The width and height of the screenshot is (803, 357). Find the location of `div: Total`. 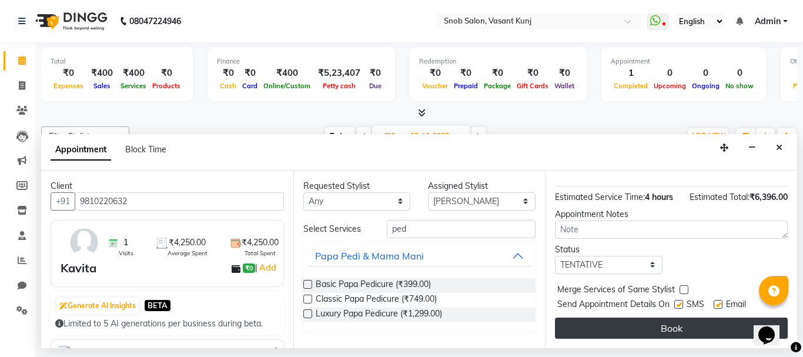

div: Total is located at coordinates (117, 61).